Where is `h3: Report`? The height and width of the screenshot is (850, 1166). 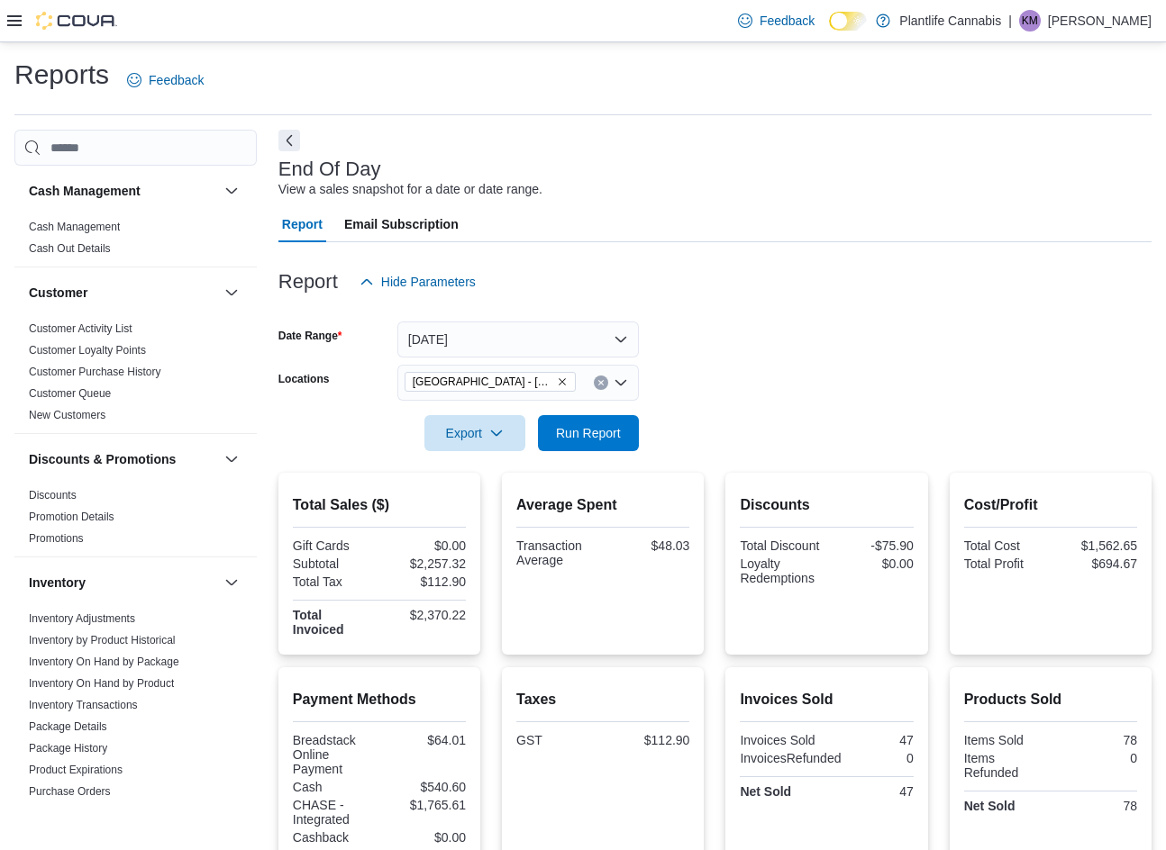 h3: Report is located at coordinates (308, 282).